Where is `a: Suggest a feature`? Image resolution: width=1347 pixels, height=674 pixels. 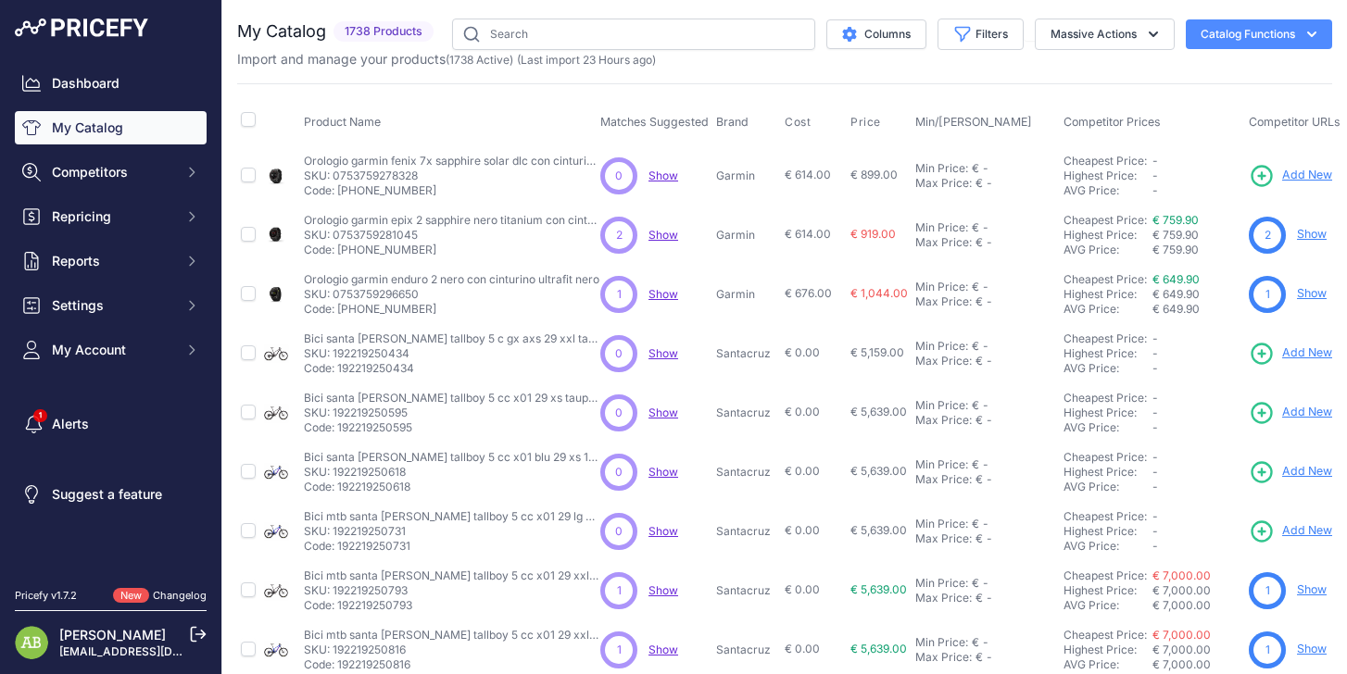
a: Suggest a feature is located at coordinates (110, 495).